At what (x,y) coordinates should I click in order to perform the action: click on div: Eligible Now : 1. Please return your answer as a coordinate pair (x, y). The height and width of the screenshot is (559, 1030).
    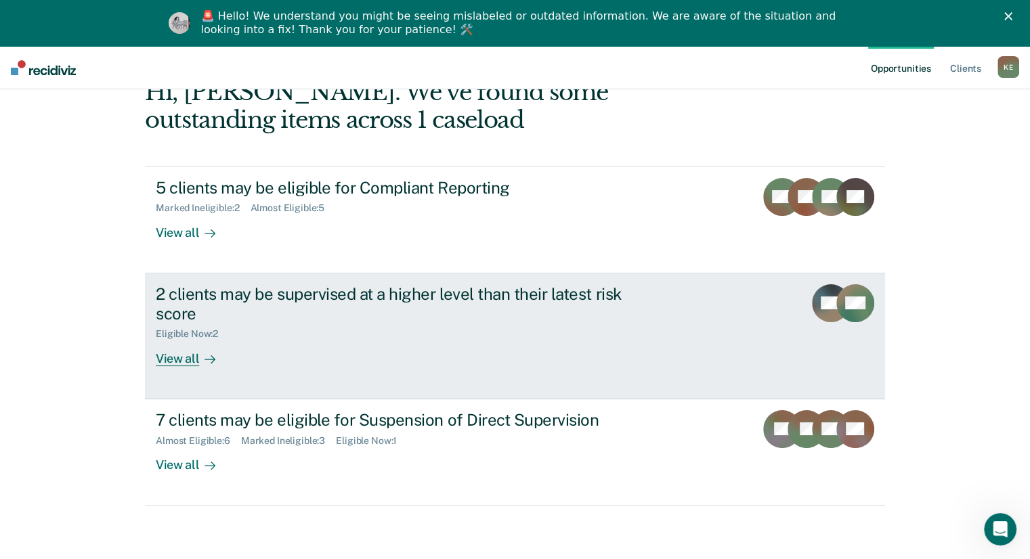
    Looking at the image, I should click on (372, 441).